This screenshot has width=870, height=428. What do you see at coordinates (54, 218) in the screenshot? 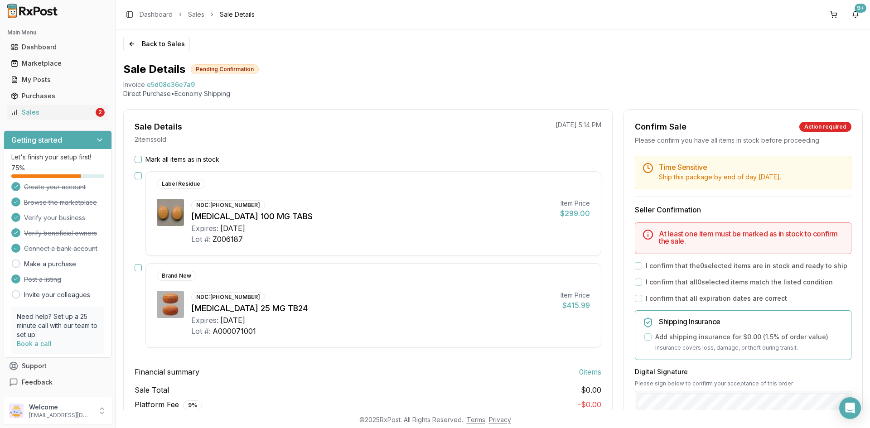
I see `span: Verify your business` at bounding box center [54, 218].